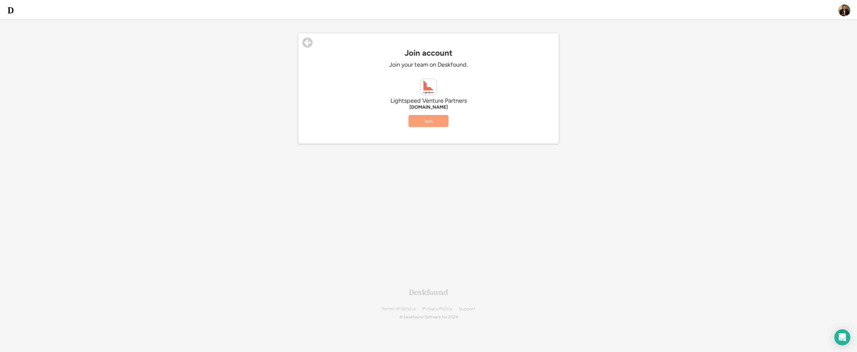 Image resolution: width=857 pixels, height=352 pixels. What do you see at coordinates (399, 309) in the screenshot?
I see `a: Terms of Service` at bounding box center [399, 309].